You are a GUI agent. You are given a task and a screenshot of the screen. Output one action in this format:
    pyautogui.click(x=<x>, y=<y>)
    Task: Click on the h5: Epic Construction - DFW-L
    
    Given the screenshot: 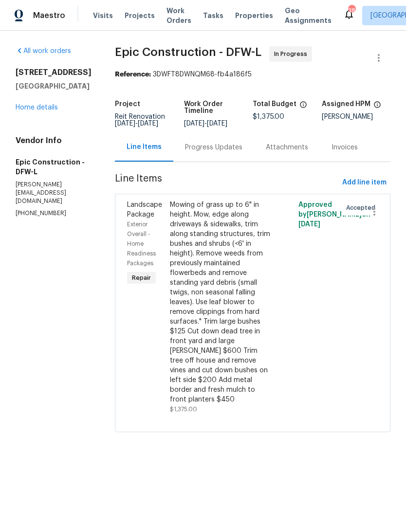 What is the action you would take?
    pyautogui.click(x=54, y=167)
    